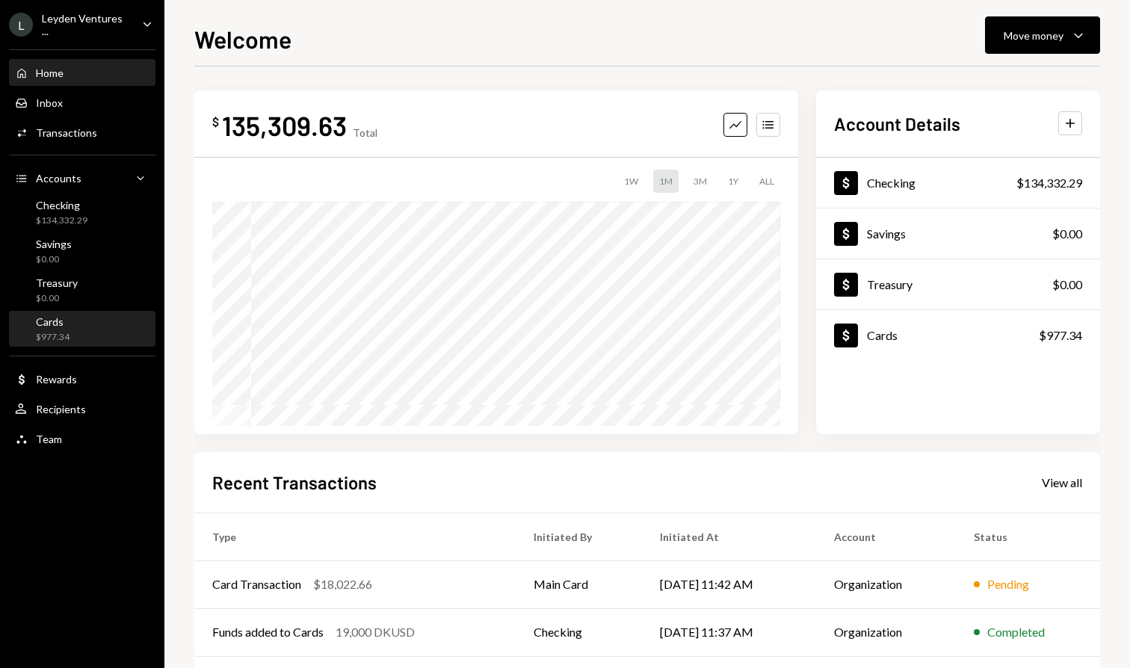  Describe the element at coordinates (579, 632) in the screenshot. I see `td: Checking` at that location.